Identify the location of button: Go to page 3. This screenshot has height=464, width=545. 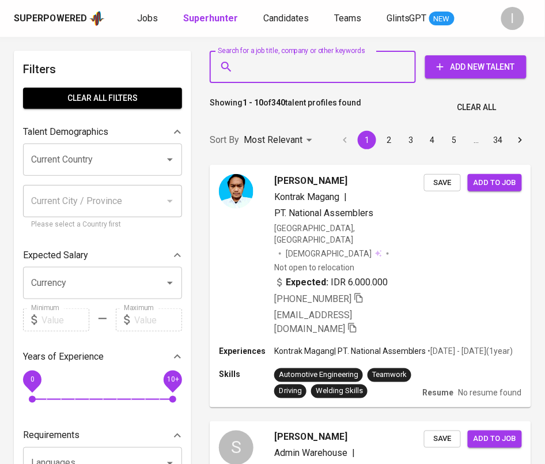
(411, 140).